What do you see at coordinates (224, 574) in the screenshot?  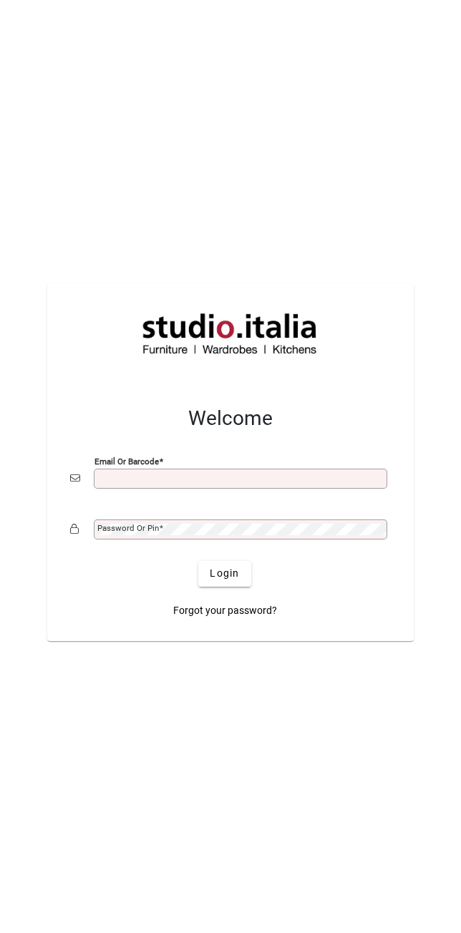 I see `button: Login` at bounding box center [224, 574].